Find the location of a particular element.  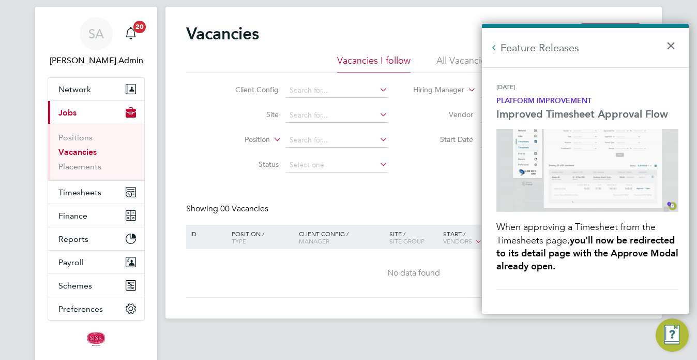

div: Start / is located at coordinates (477, 237).